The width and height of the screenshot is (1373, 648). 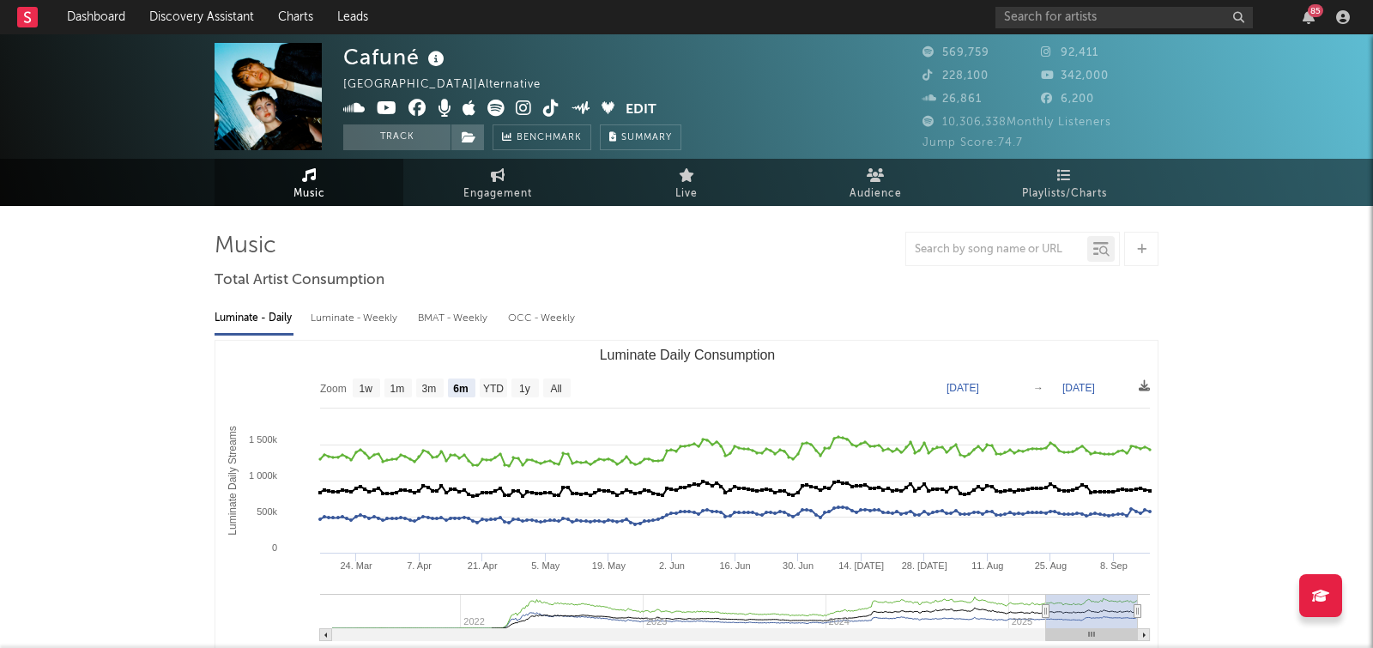 I want to click on a: Playlists/Charts, so click(x=1064, y=182).